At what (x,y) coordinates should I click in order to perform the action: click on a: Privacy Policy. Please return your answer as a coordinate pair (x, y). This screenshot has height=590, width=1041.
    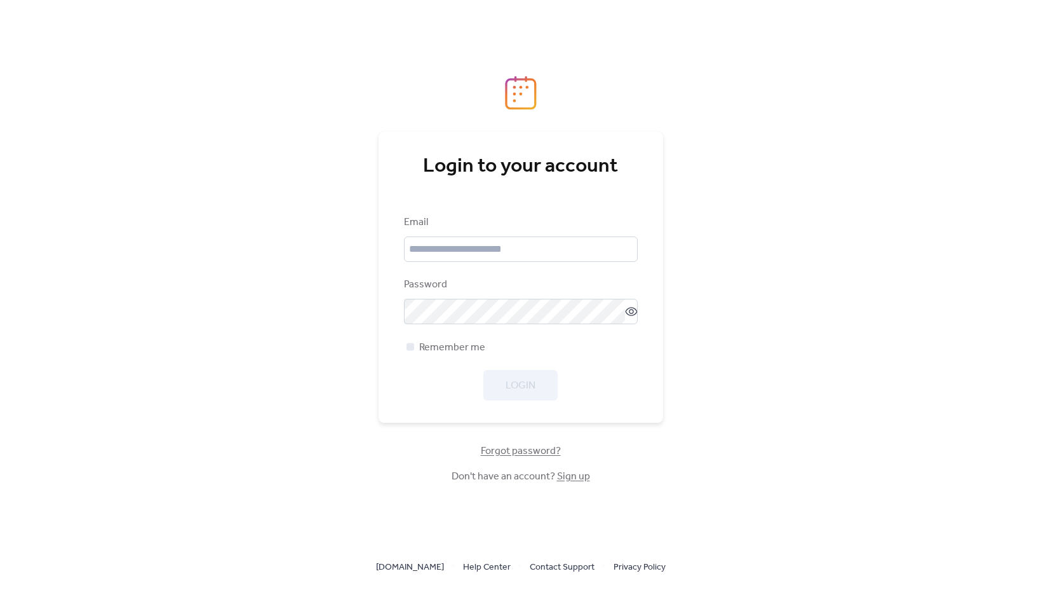
    Looking at the image, I should click on (640, 566).